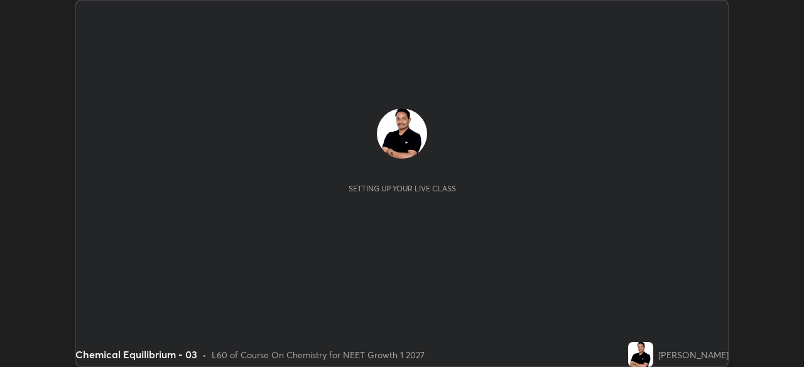 Image resolution: width=804 pixels, height=367 pixels. What do you see at coordinates (318, 355) in the screenshot?
I see `div: L60 of Course On Chemistry for NEET Growth 1 2027` at bounding box center [318, 355].